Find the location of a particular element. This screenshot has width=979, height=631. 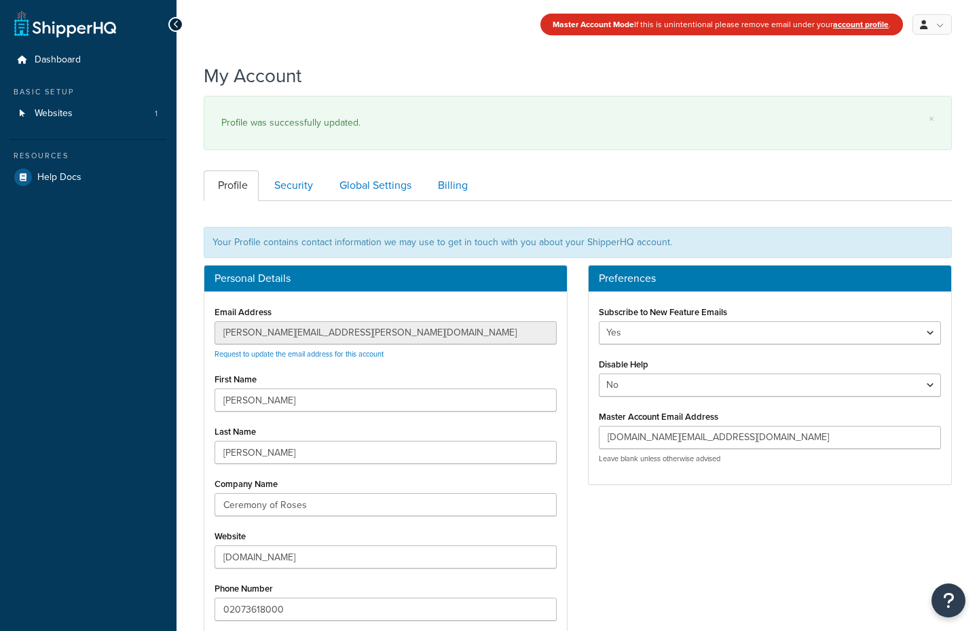

div: Resources is located at coordinates (88, 155).